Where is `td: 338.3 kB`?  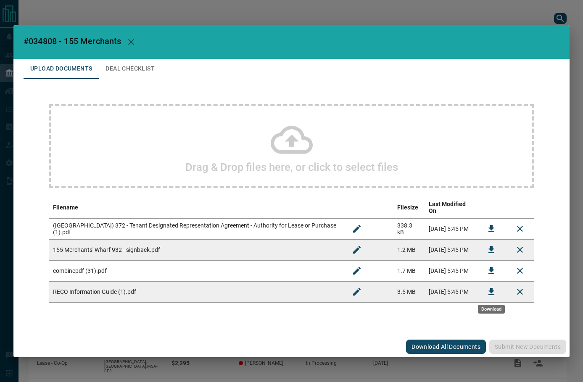 td: 338.3 kB is located at coordinates (408, 229).